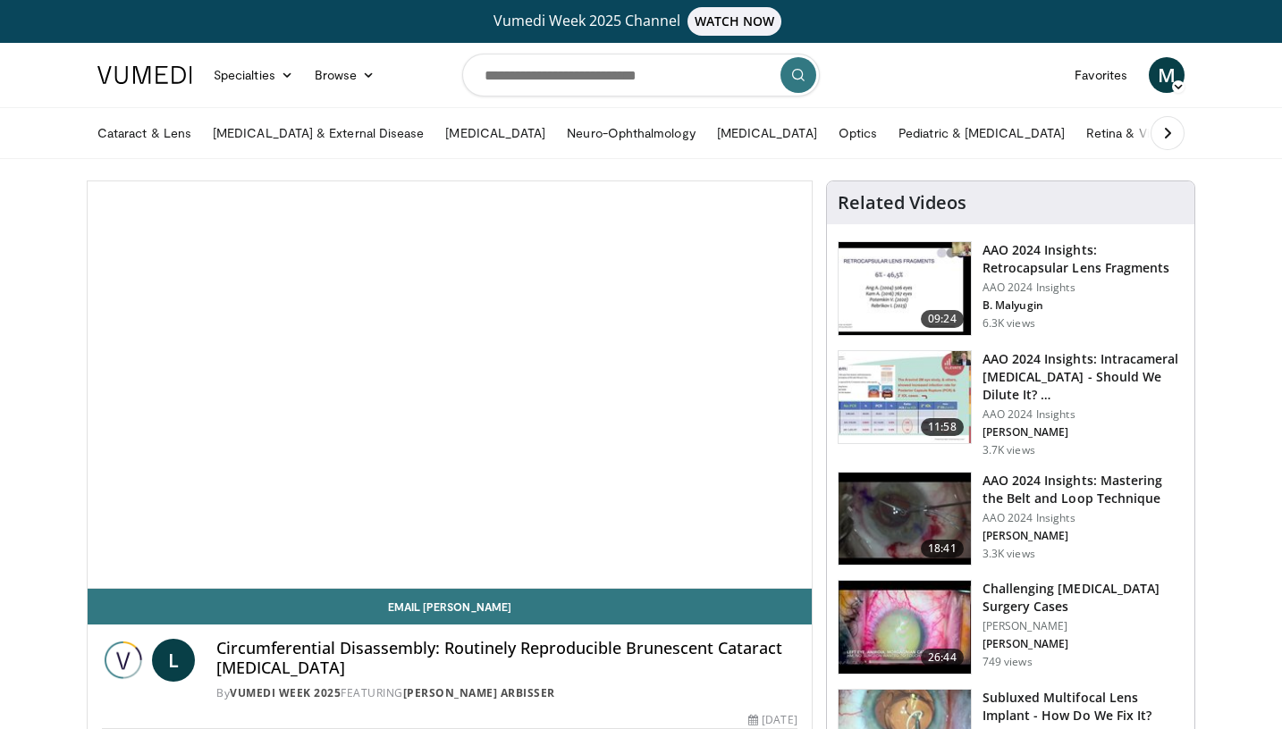  What do you see at coordinates (145, 75) in the screenshot?
I see `img: VuMedi Logo` at bounding box center [145, 75].